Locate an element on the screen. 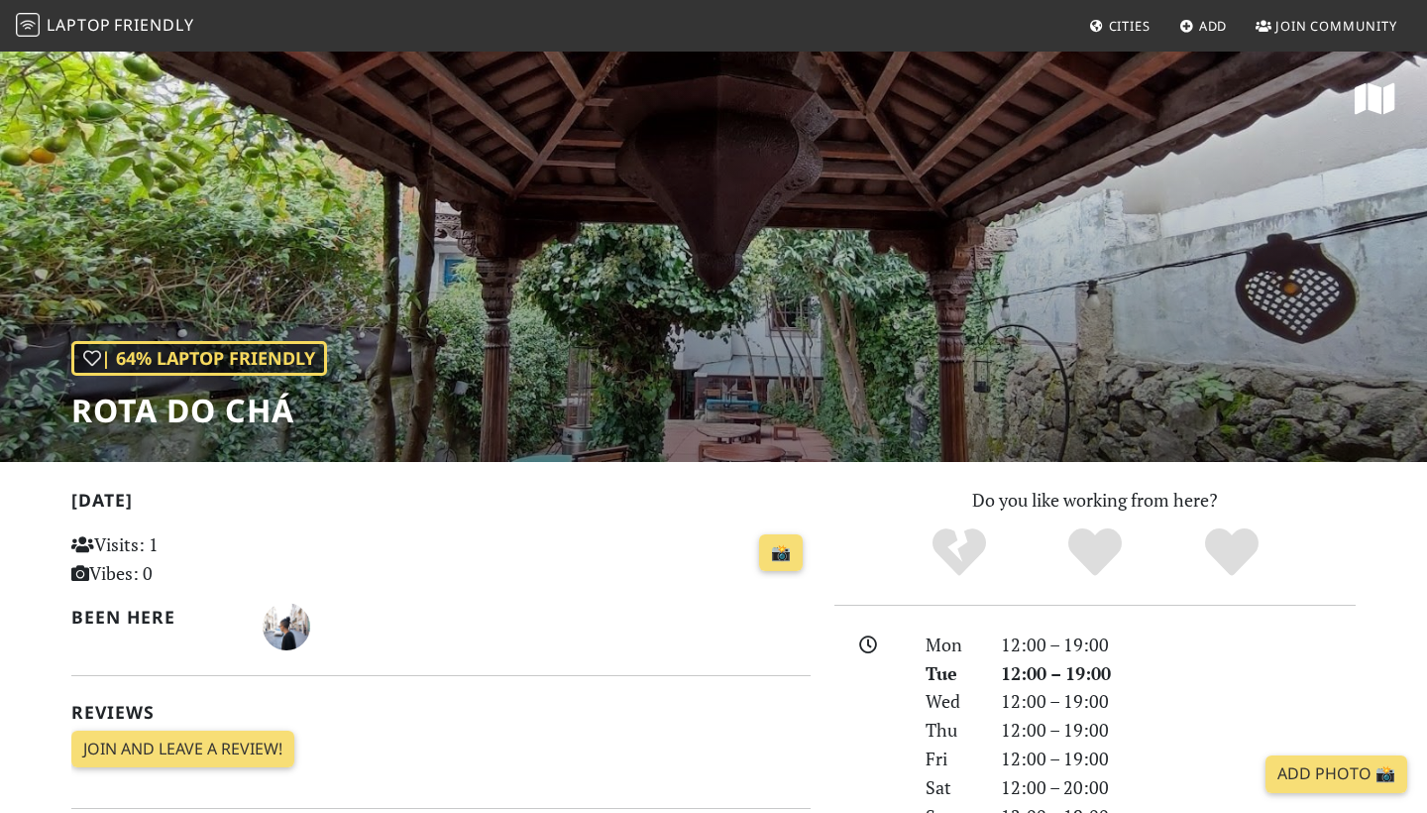 The width and height of the screenshot is (1427, 813). h2: Reviews is located at coordinates (441, 712).